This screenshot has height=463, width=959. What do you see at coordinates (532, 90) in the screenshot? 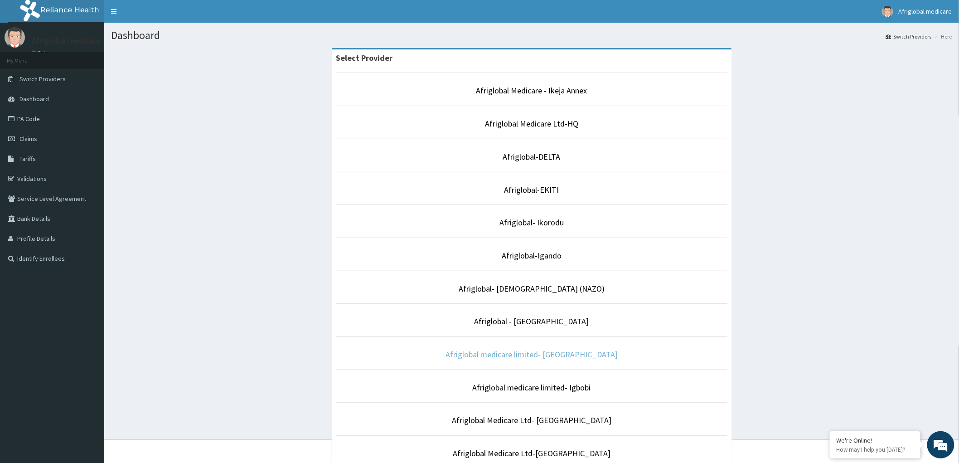
I see `a: Afriglobal Medicare - Ikeja Annex` at bounding box center [532, 90].